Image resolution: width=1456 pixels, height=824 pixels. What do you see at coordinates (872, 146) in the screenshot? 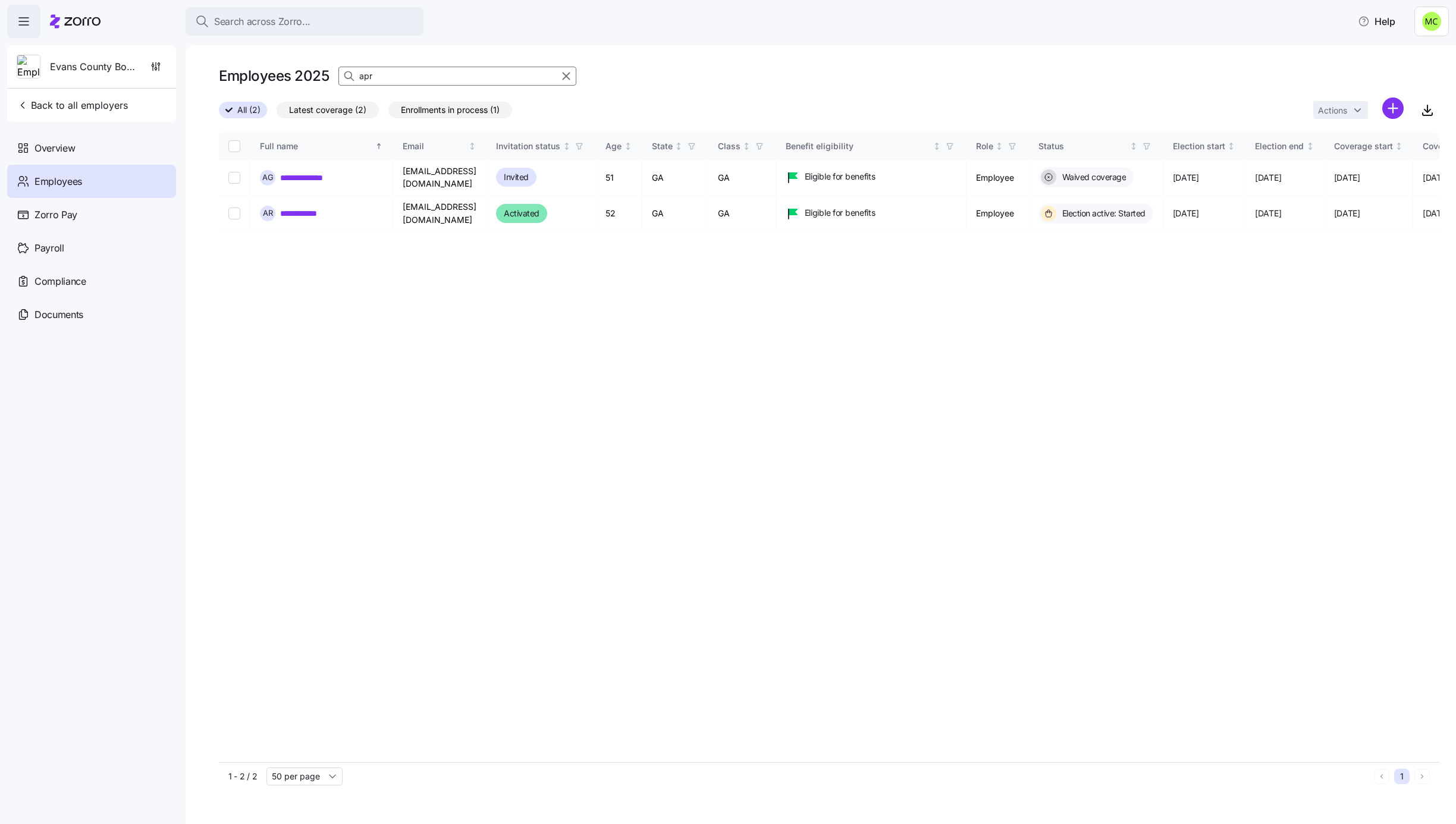
I see `th: Benefit eligibilityNot sorted` at bounding box center [872, 146].